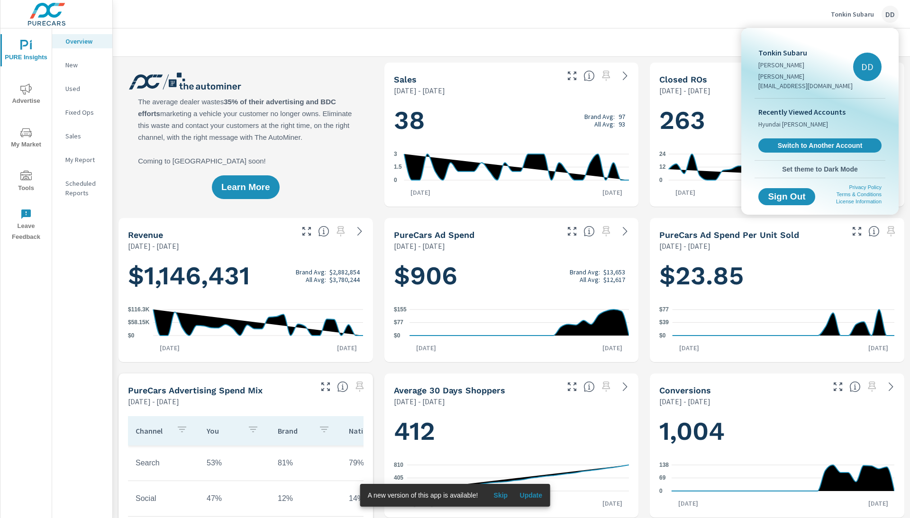 The width and height of the screenshot is (910, 518). Describe the element at coordinates (820, 169) in the screenshot. I see `button: Set theme to Dark Mode` at that location.